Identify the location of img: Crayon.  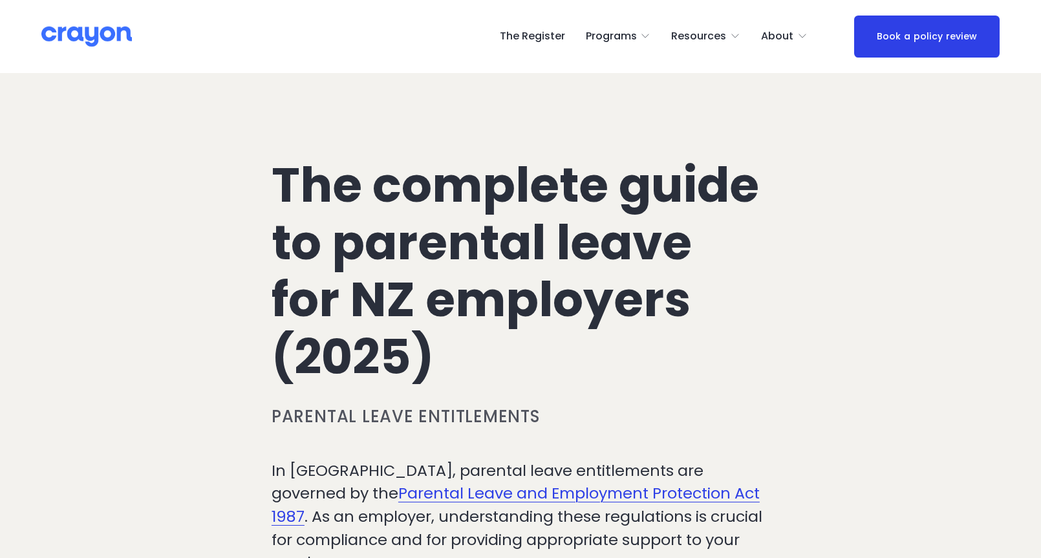
(87, 36).